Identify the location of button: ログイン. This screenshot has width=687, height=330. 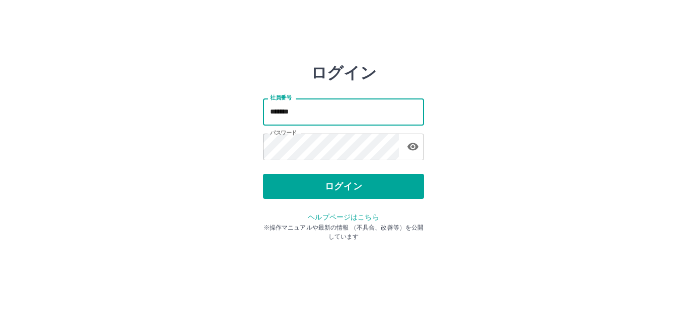
(343, 187).